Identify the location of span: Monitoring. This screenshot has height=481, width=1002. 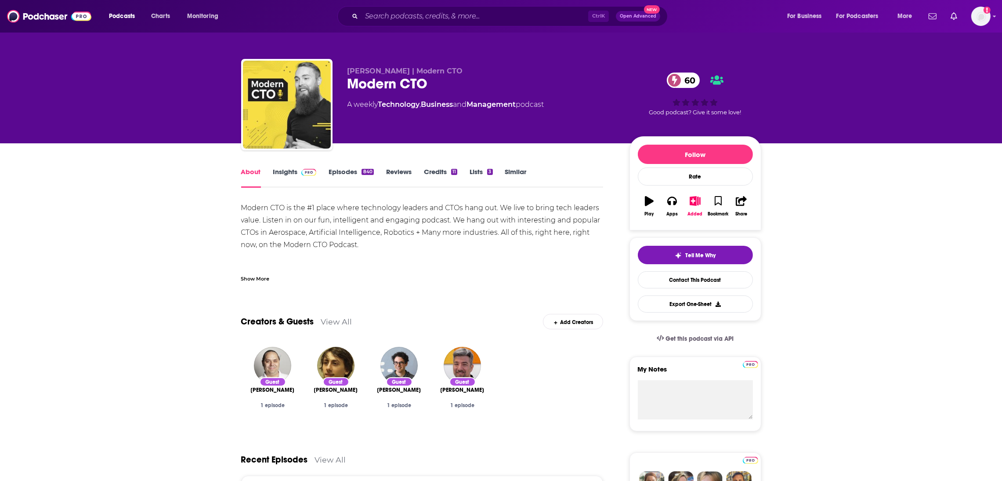
(203, 16).